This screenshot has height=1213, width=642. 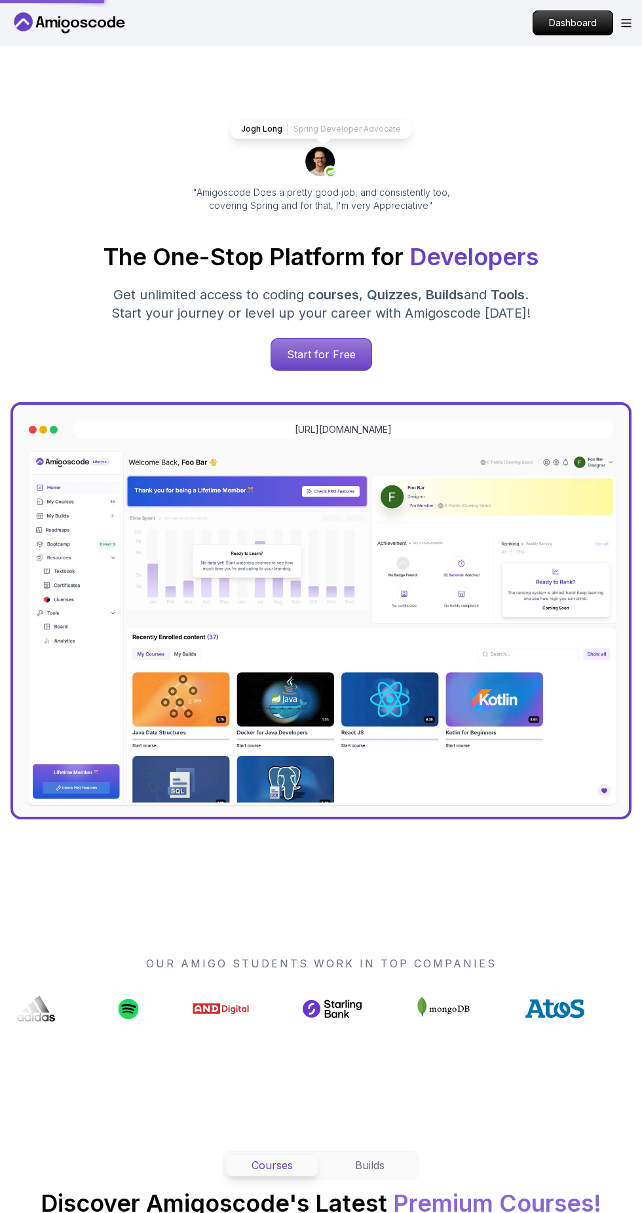 What do you see at coordinates (626, 23) in the screenshot?
I see `div: Open Menu` at bounding box center [626, 23].